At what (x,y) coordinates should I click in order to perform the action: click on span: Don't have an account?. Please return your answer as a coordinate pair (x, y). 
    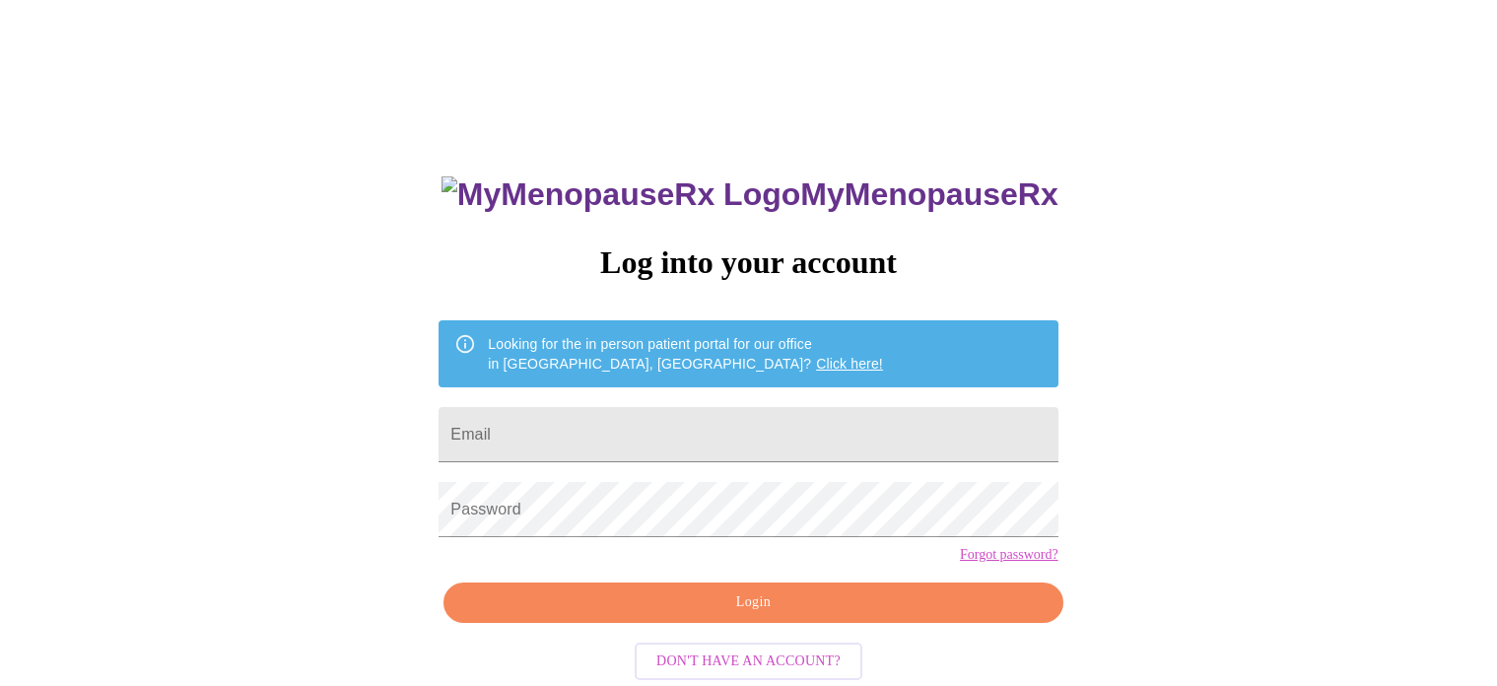
    Looking at the image, I should click on (748, 661).